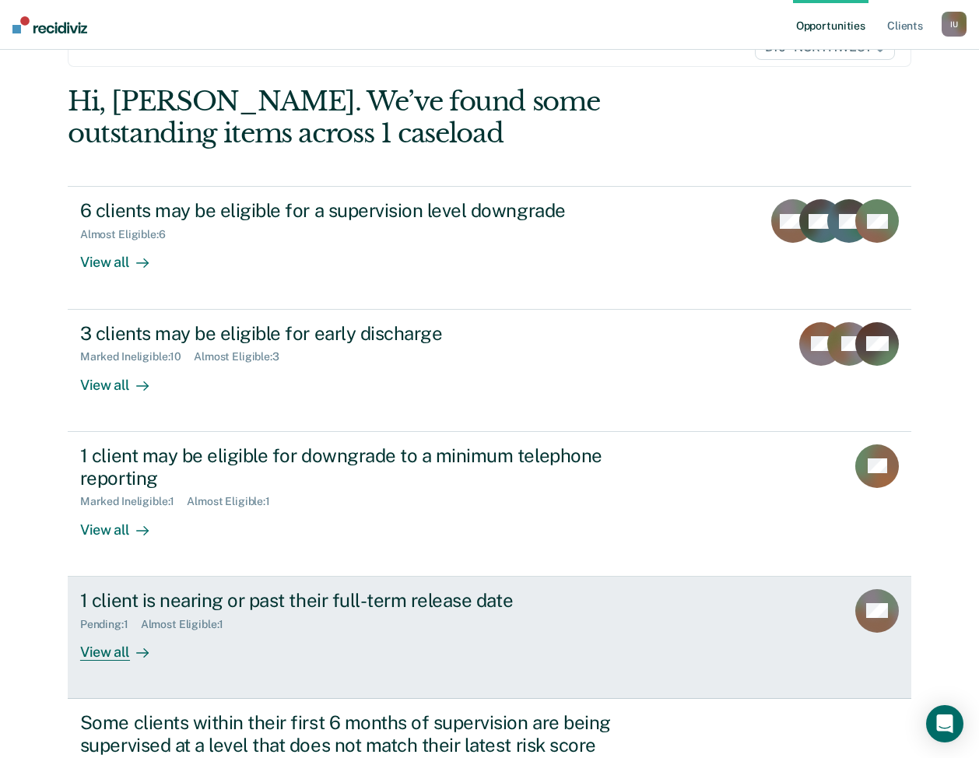 Image resolution: width=979 pixels, height=758 pixels. Describe the element at coordinates (353, 210) in the screenshot. I see `div: 6 clients may be eligible for a supervision level downgrade` at that location.